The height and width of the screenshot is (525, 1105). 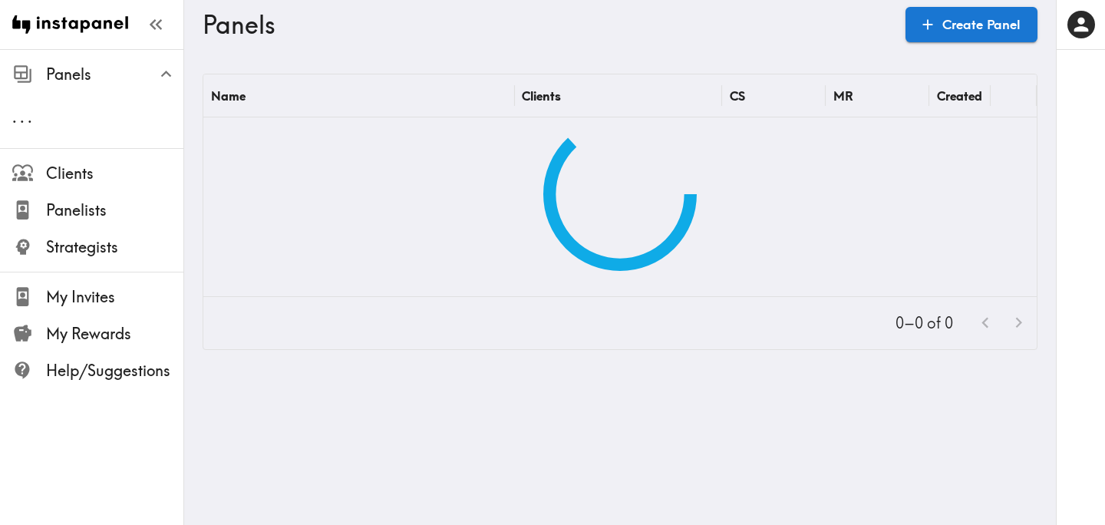 What do you see at coordinates (114, 173) in the screenshot?
I see `span: Clients` at bounding box center [114, 173].